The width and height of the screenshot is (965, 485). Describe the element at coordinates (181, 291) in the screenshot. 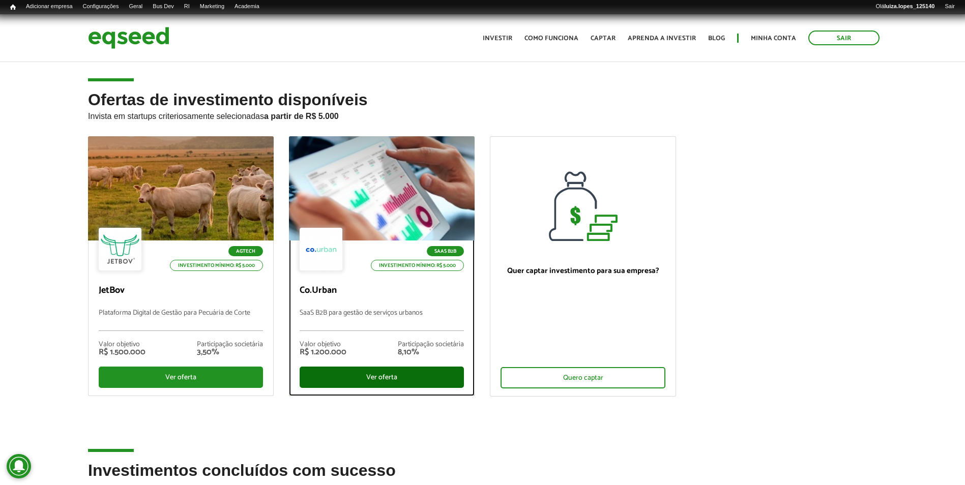

I see `p: JetBov` at that location.